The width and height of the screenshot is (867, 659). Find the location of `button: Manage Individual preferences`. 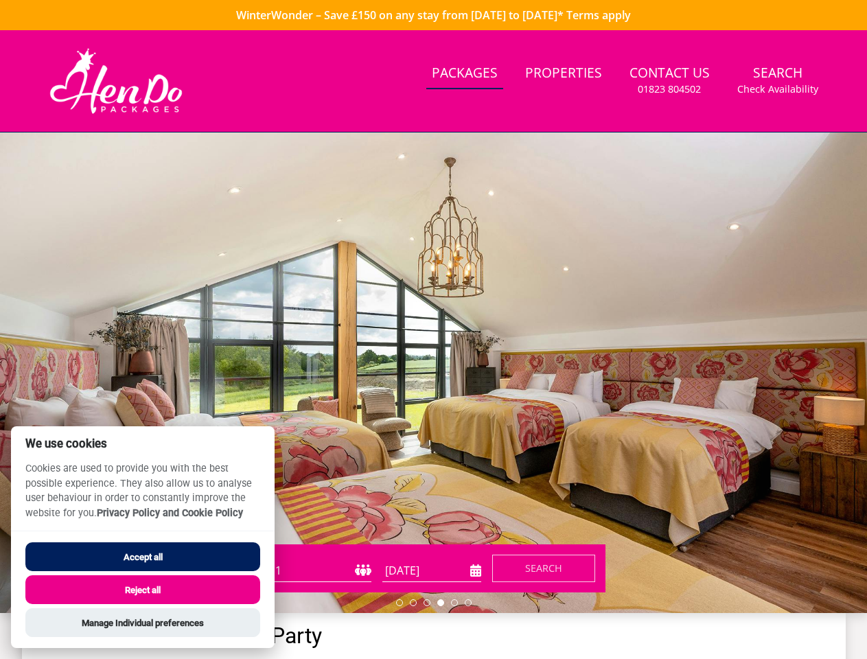

button: Manage Individual preferences is located at coordinates (143, 623).